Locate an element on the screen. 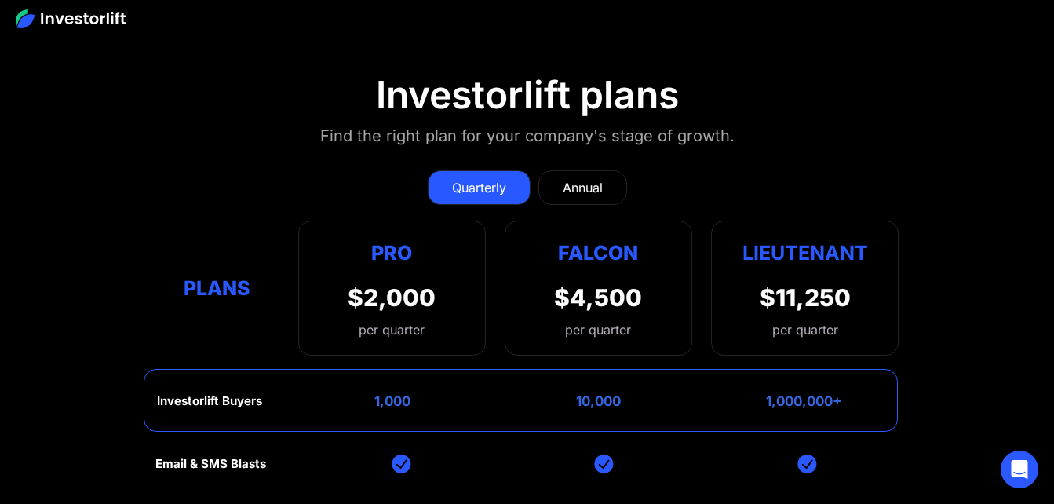  strong: Lieutenant is located at coordinates (805, 253).